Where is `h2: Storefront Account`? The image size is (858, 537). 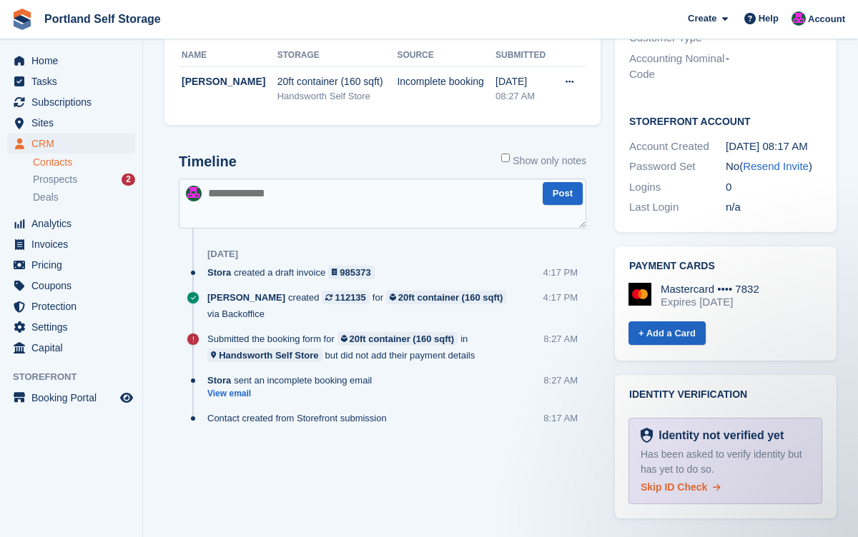 h2: Storefront Account is located at coordinates (725, 121).